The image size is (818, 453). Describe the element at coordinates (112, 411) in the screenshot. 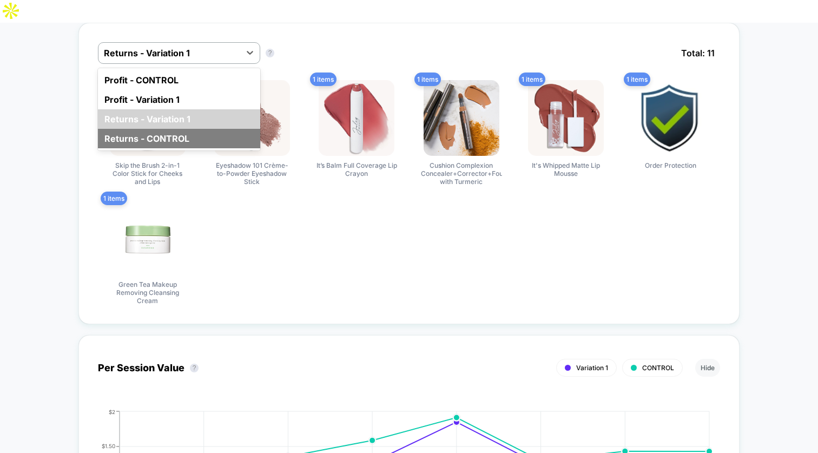

I see `tspan: $2` at that location.